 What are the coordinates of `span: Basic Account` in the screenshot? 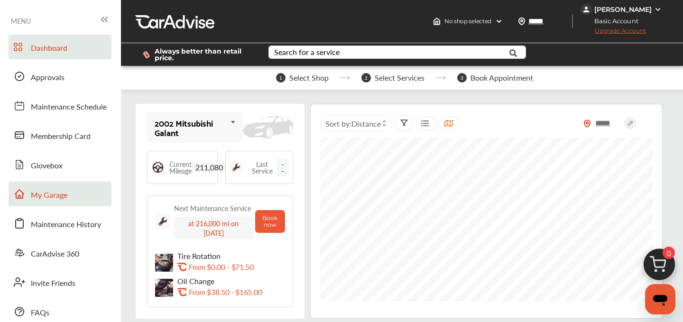 It's located at (613, 21).